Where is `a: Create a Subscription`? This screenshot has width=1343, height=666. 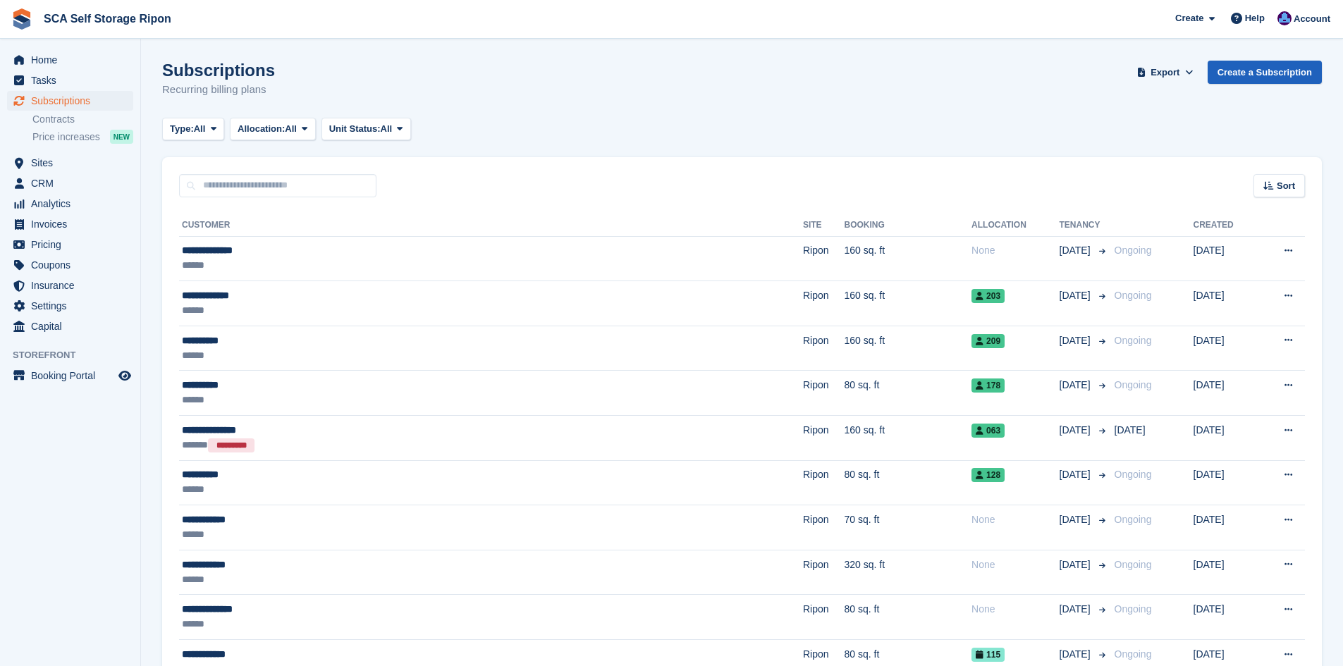
a: Create a Subscription is located at coordinates (1265, 72).